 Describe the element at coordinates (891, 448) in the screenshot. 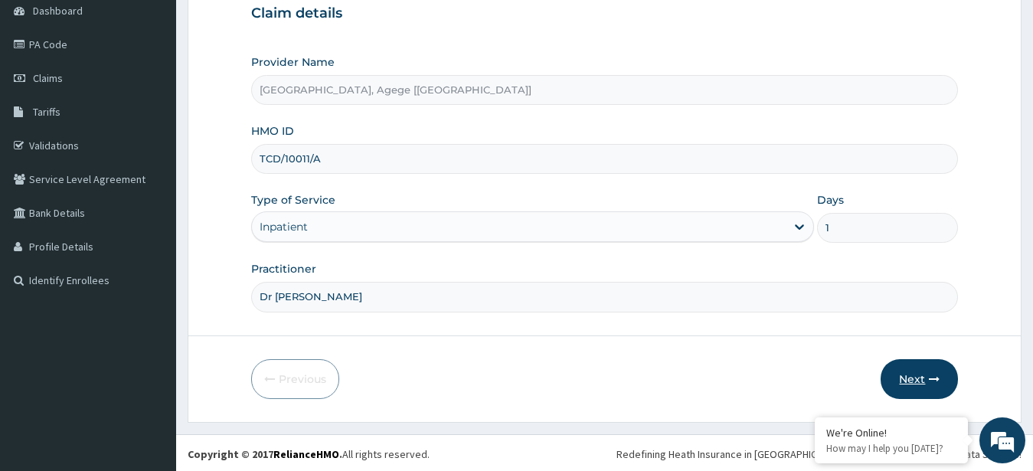

I see `p: How may I help you today?` at that location.